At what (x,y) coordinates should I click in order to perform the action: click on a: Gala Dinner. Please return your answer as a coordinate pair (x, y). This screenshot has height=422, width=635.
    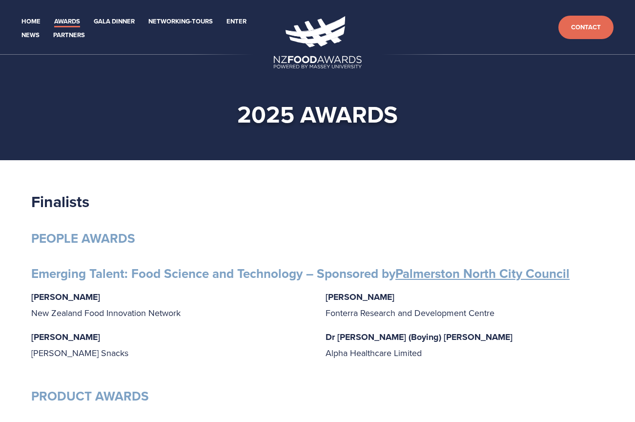
    Looking at the image, I should click on (114, 21).